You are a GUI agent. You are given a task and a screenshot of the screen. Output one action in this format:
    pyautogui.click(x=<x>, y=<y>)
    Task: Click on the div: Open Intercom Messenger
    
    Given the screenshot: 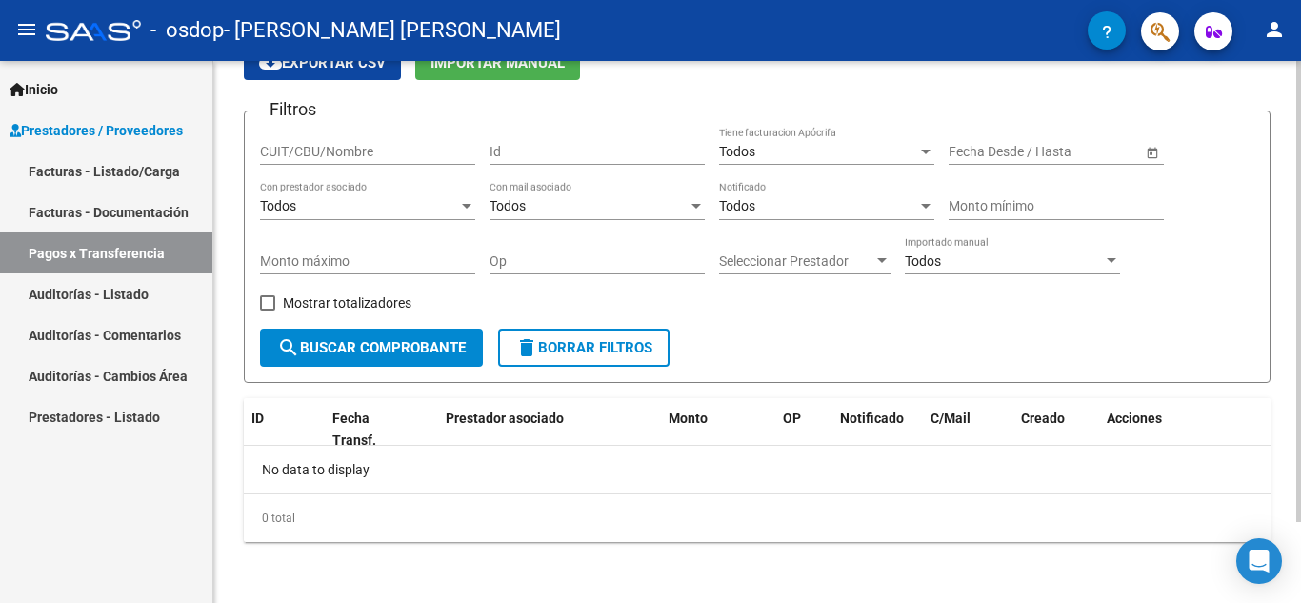 What is the action you would take?
    pyautogui.click(x=1259, y=561)
    